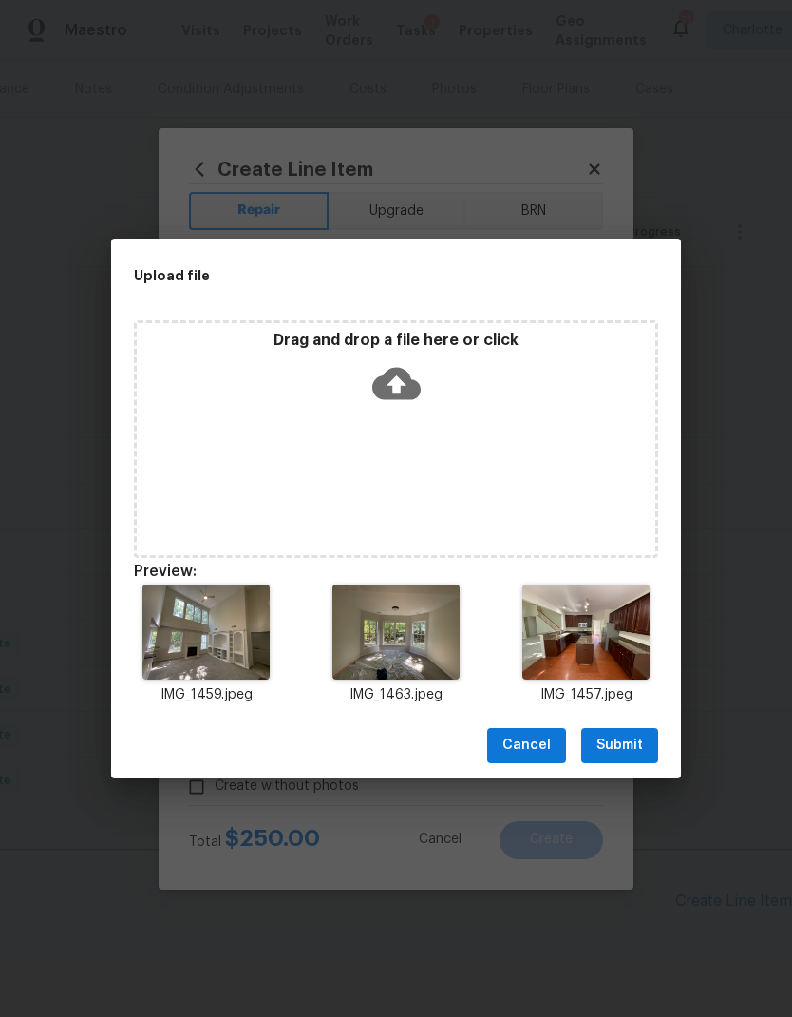  I want to click on span: Submit, so click(619, 745).